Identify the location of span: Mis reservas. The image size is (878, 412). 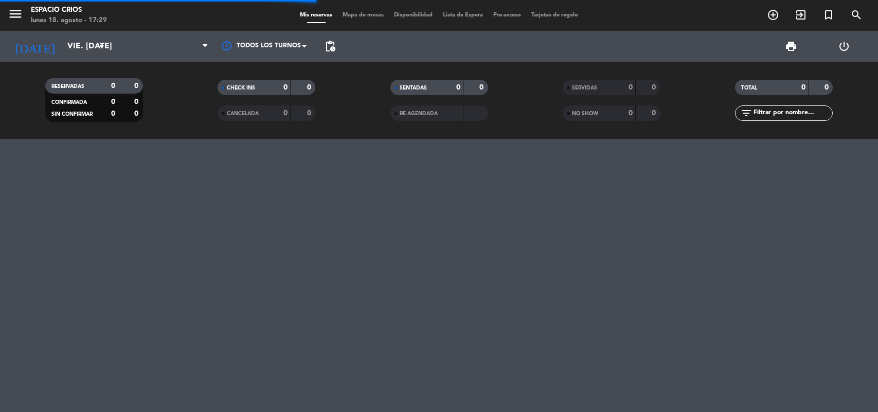
(316, 15).